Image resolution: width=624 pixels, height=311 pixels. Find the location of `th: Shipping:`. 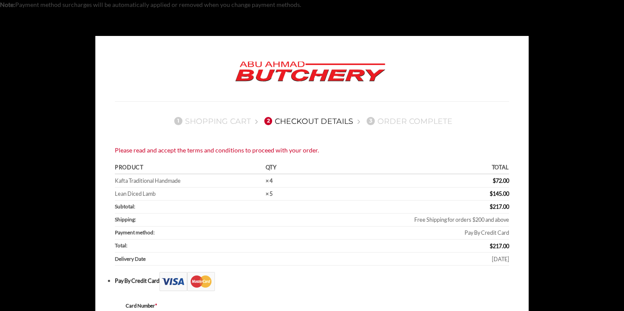

th: Shipping: is located at coordinates (207, 220).